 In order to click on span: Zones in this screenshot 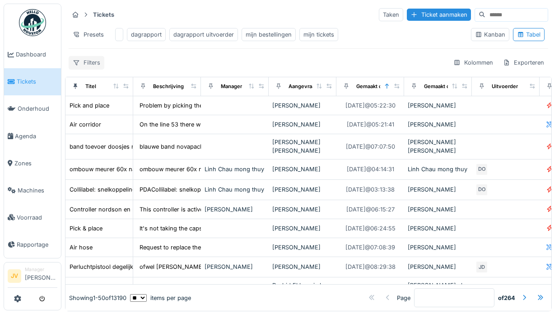, I will do `click(36, 163)`.